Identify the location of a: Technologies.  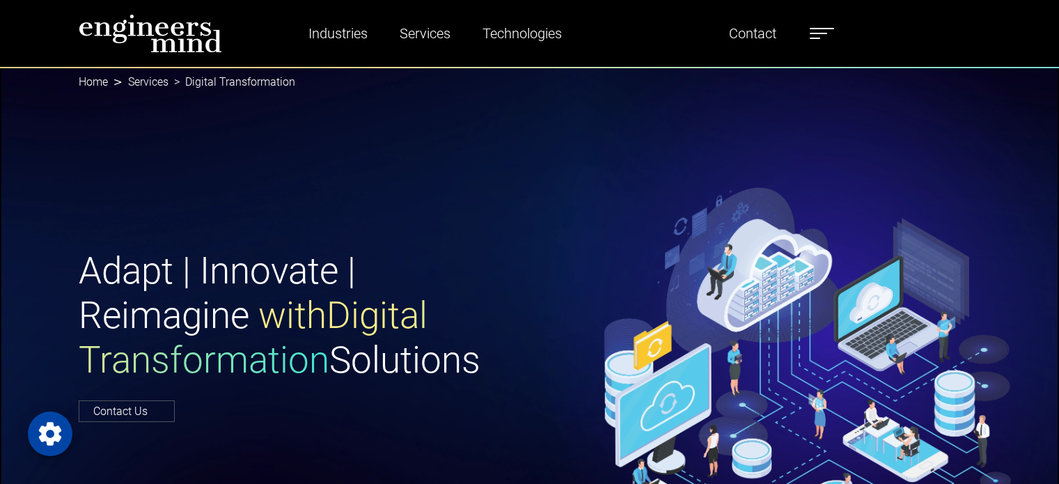
(522, 33).